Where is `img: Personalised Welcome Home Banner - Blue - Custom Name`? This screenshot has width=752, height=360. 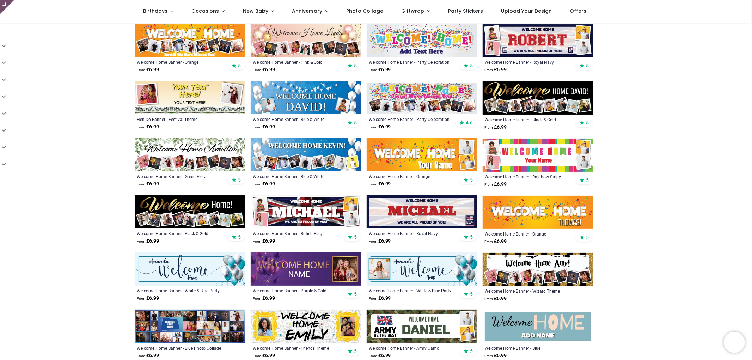 img: Personalised Welcome Home Banner - Blue - Custom Name is located at coordinates (537, 326).